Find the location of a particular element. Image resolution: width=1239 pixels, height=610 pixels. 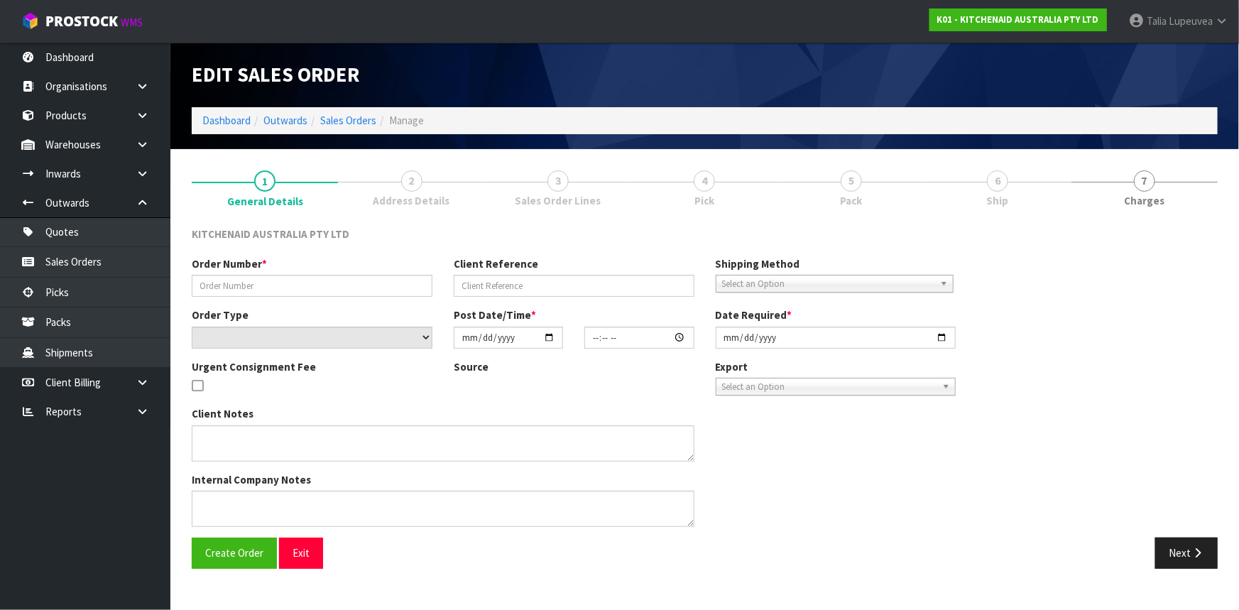

span: 1 is located at coordinates (265, 181).